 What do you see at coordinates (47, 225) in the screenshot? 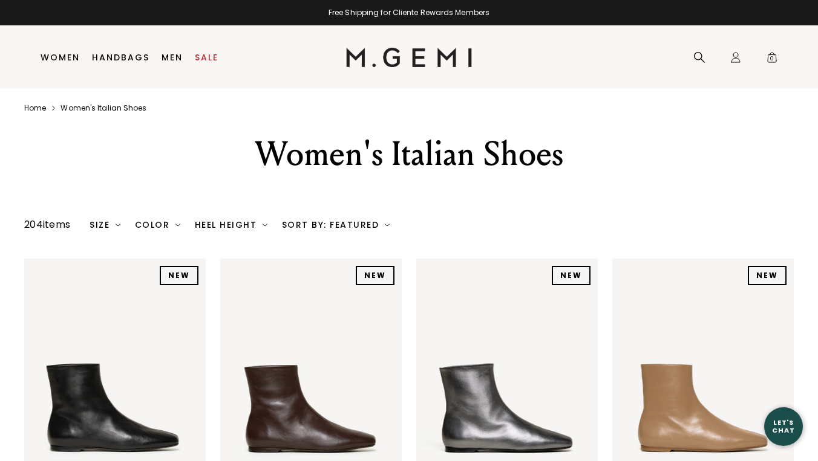
I see `div: 204 items` at bounding box center [47, 225].